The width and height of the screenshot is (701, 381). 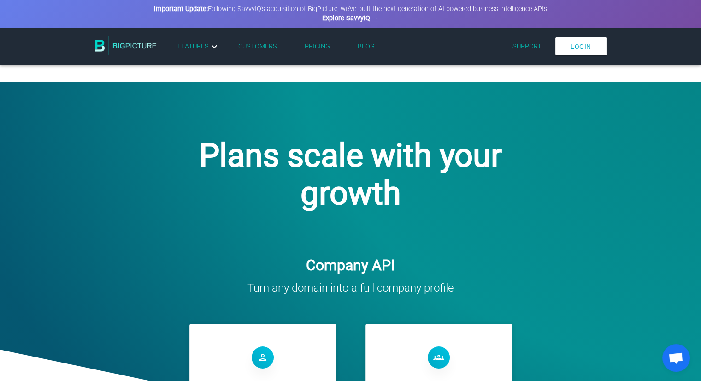 I want to click on h1: Plans scale with your growth, so click(x=351, y=174).